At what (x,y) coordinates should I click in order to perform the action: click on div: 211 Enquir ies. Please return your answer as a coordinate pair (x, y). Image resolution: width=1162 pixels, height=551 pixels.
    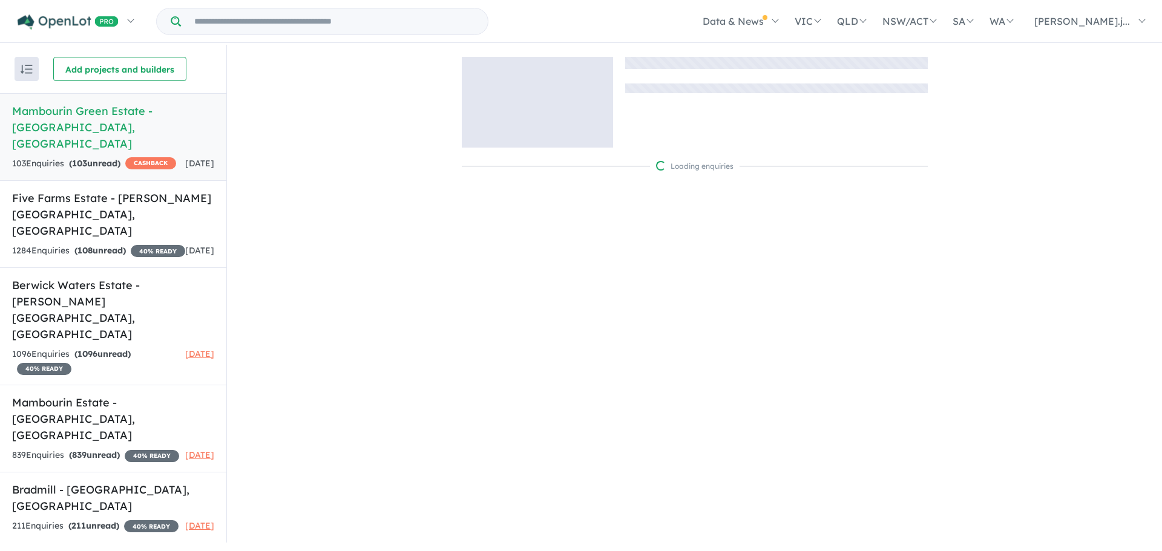
    Looking at the image, I should click on (95, 526).